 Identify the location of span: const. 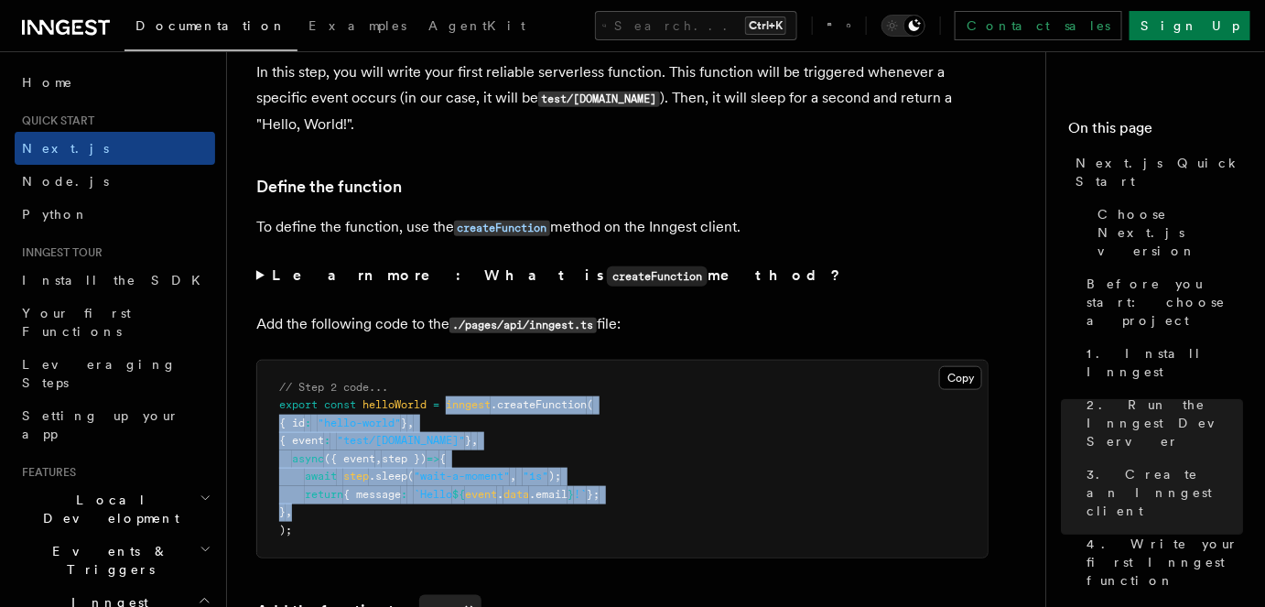
(340, 405).